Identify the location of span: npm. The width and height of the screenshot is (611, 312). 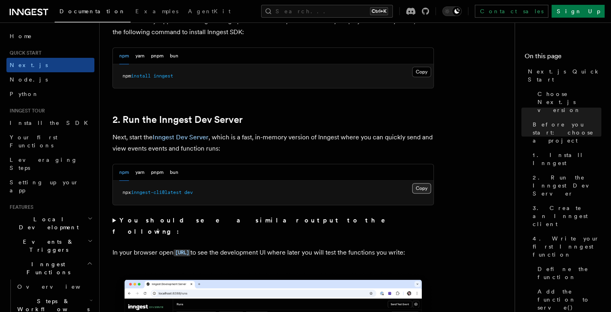
(127, 76).